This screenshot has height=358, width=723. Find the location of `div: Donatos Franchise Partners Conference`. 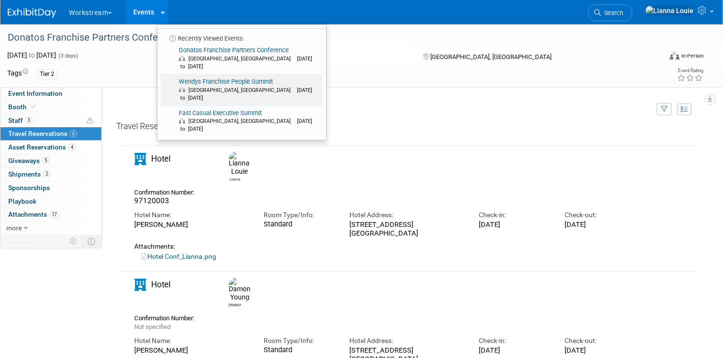

div: Donatos Franchise Partners Conference is located at coordinates (324, 38).